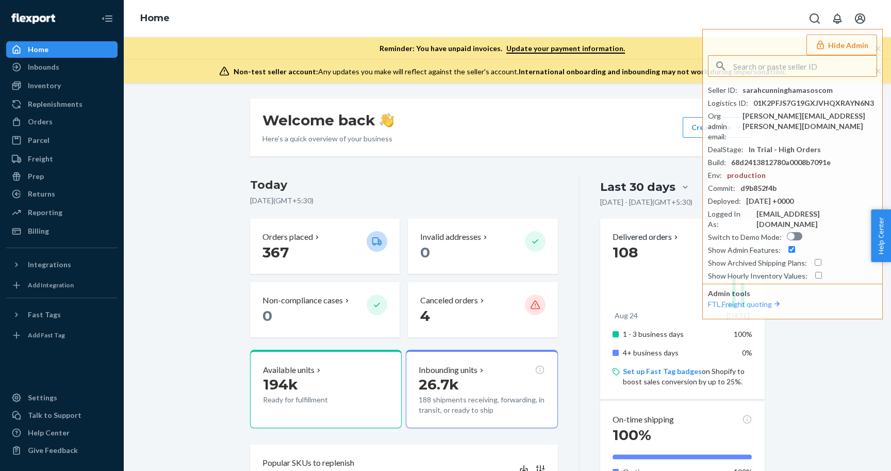 The image size is (891, 471). Describe the element at coordinates (625, 252) in the screenshot. I see `span: 108` at that location.